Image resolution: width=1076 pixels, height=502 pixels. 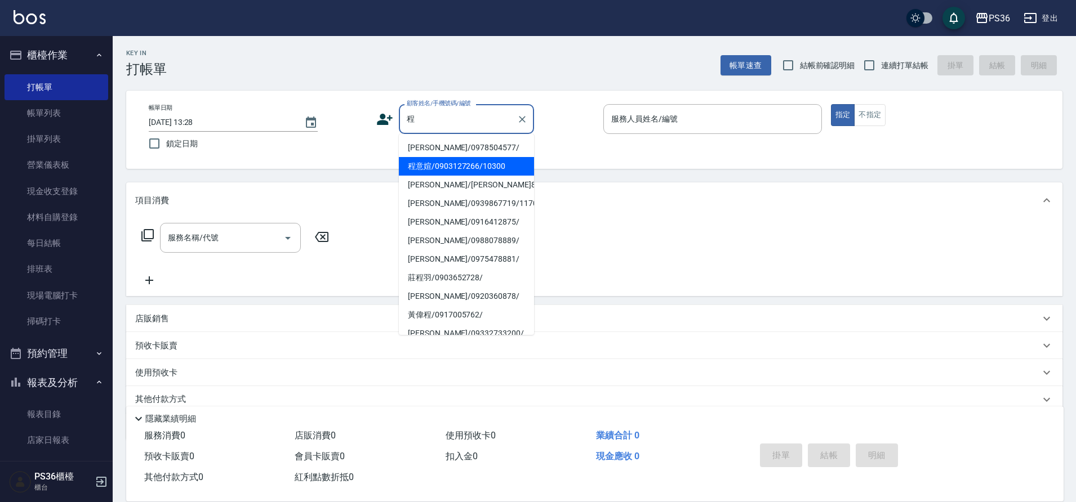 What do you see at coordinates (182, 144) in the screenshot?
I see `span: 鎖定日期` at bounding box center [182, 144].